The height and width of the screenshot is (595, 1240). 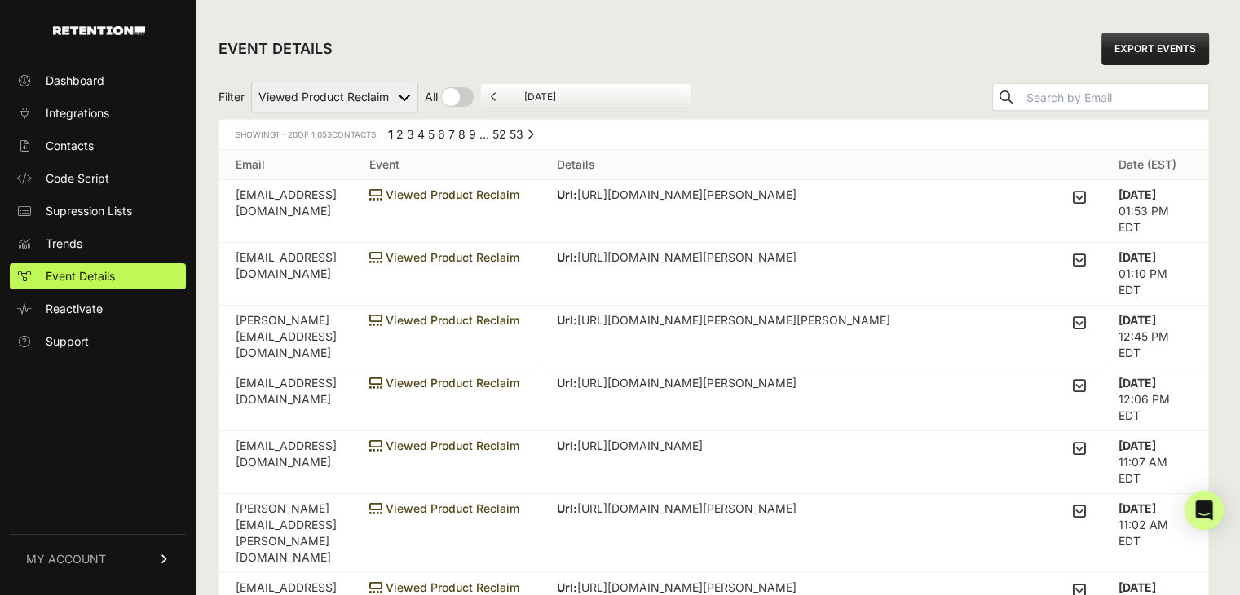 What do you see at coordinates (98, 309) in the screenshot?
I see `a: Reactivate` at bounding box center [98, 309].